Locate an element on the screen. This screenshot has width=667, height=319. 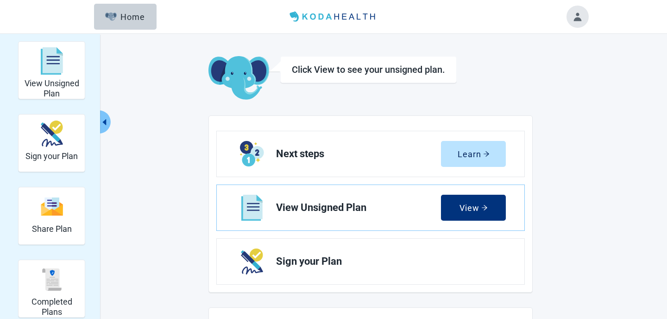
span: View Unsigned Plan is located at coordinates (359, 208).